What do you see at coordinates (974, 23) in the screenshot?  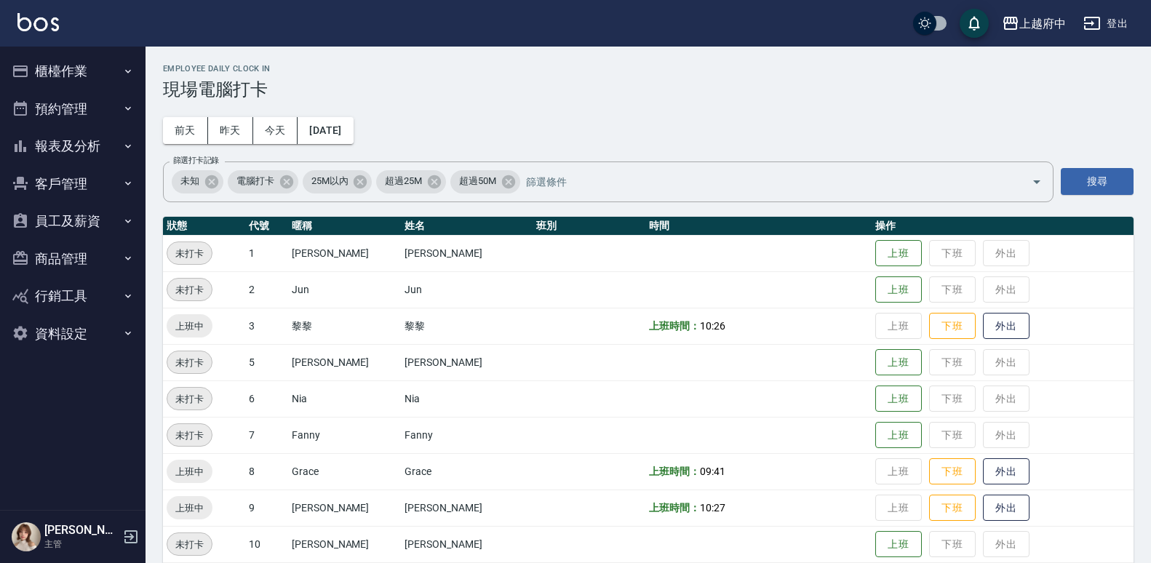 I see `button: save` at bounding box center [974, 23].